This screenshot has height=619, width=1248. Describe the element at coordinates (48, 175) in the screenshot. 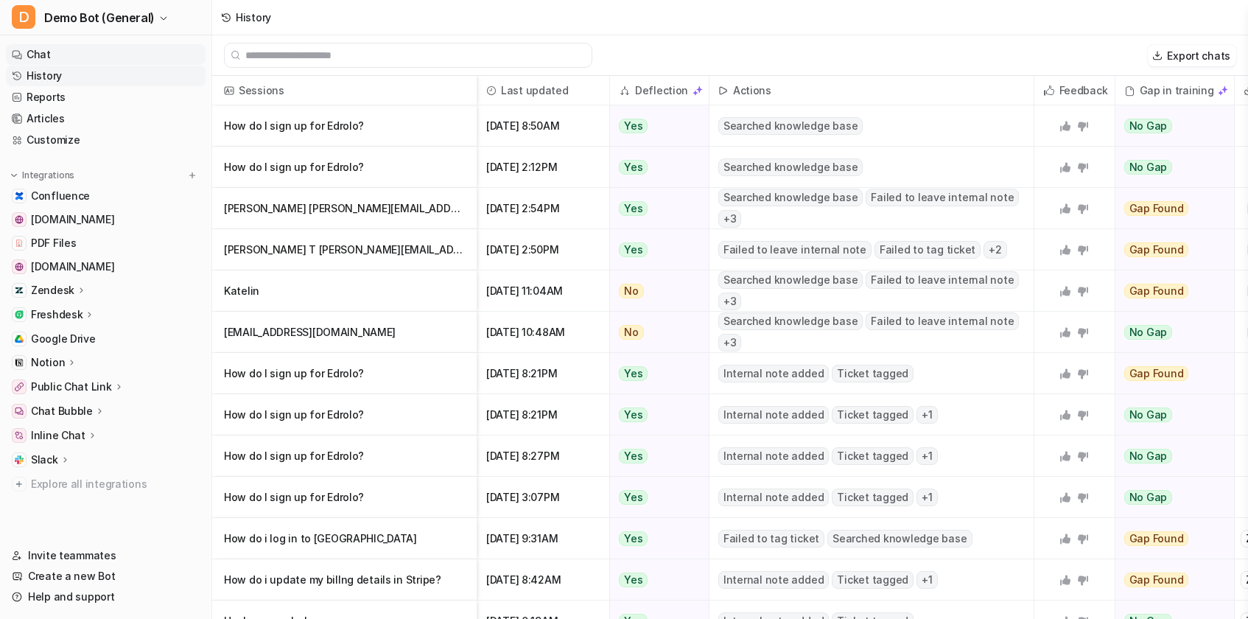

I see `p: Integrations` at that location.